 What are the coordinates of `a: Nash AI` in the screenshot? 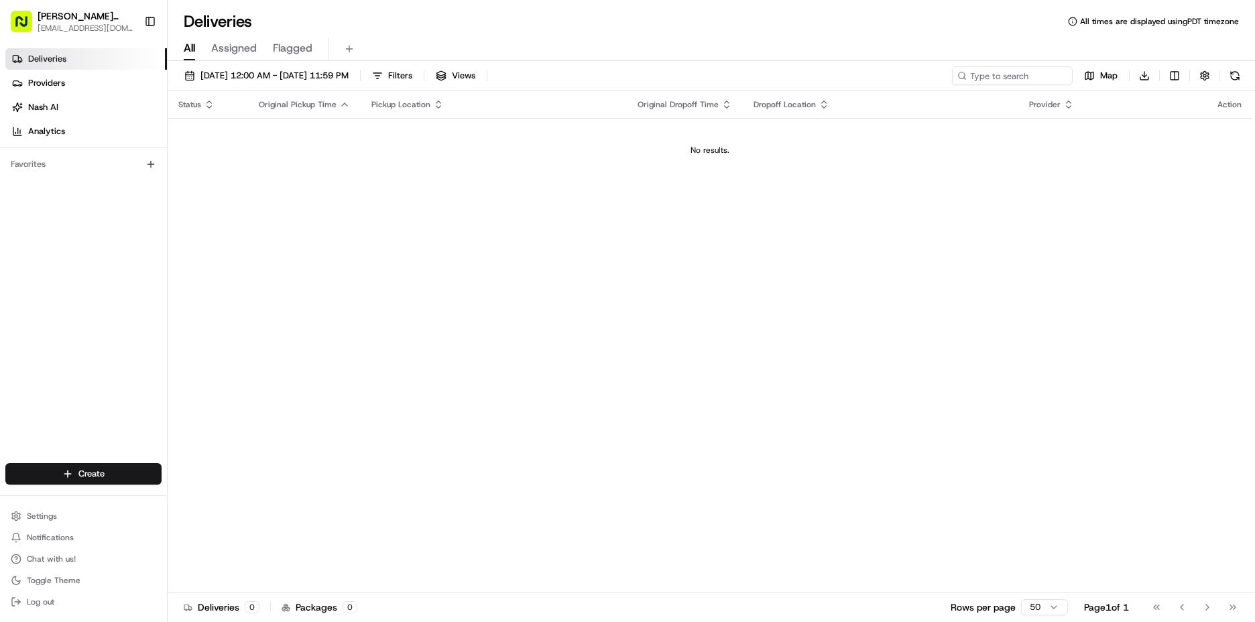 It's located at (86, 107).